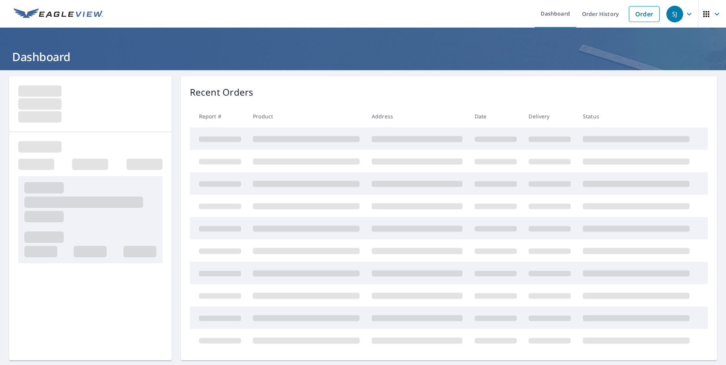 This screenshot has height=365, width=726. I want to click on p: Recent Orders, so click(222, 92).